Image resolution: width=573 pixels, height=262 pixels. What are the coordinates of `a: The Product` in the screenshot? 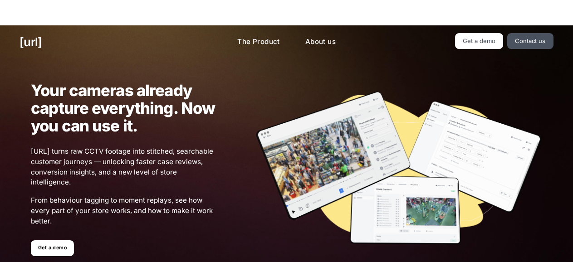 It's located at (259, 42).